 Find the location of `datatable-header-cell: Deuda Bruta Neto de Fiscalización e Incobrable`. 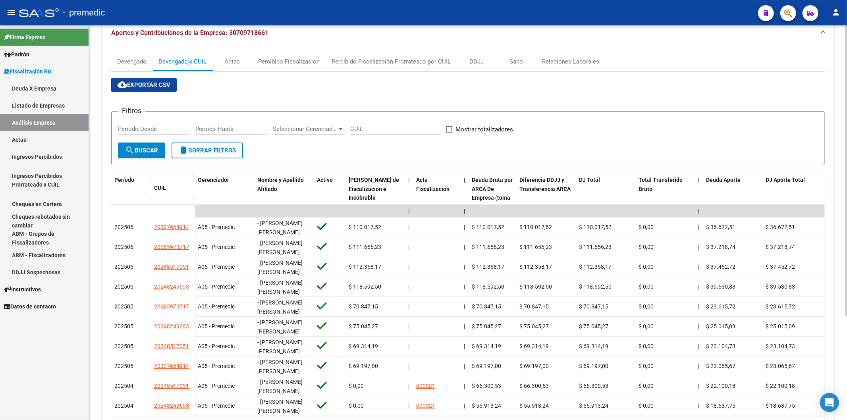

datatable-header-cell: Deuda Bruta Neto de Fiscalización e Incobrable is located at coordinates (375, 198).